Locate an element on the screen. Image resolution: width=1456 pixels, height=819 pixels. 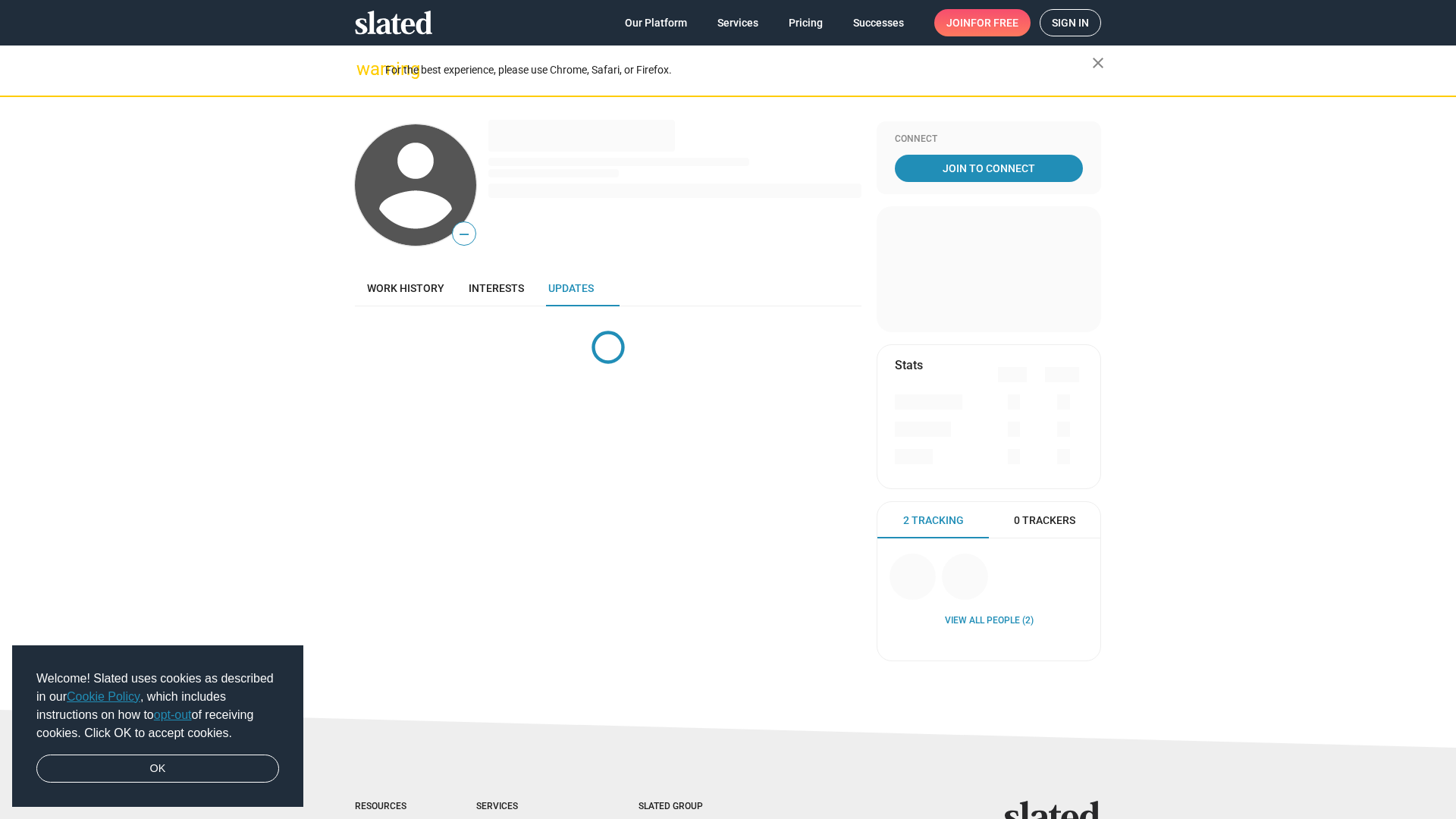
span: Join To Connect is located at coordinates (989, 168).